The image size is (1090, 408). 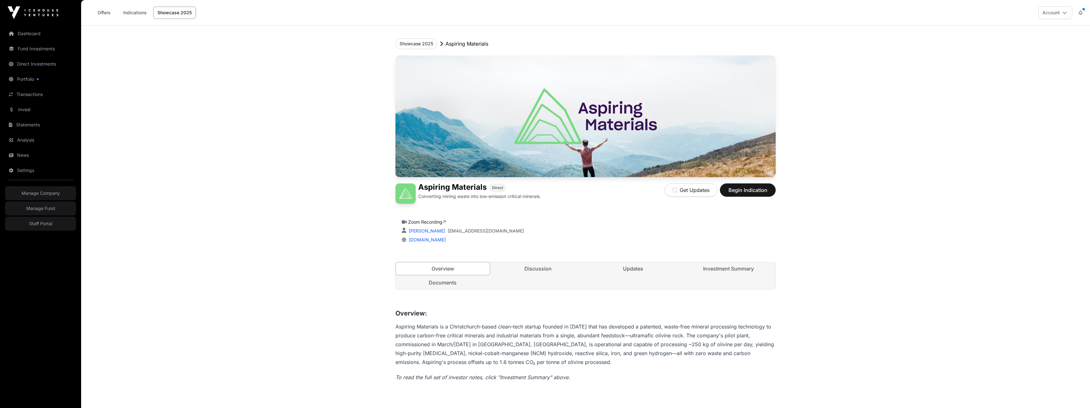 I want to click on h1: Aspiring Materials, so click(x=453, y=188).